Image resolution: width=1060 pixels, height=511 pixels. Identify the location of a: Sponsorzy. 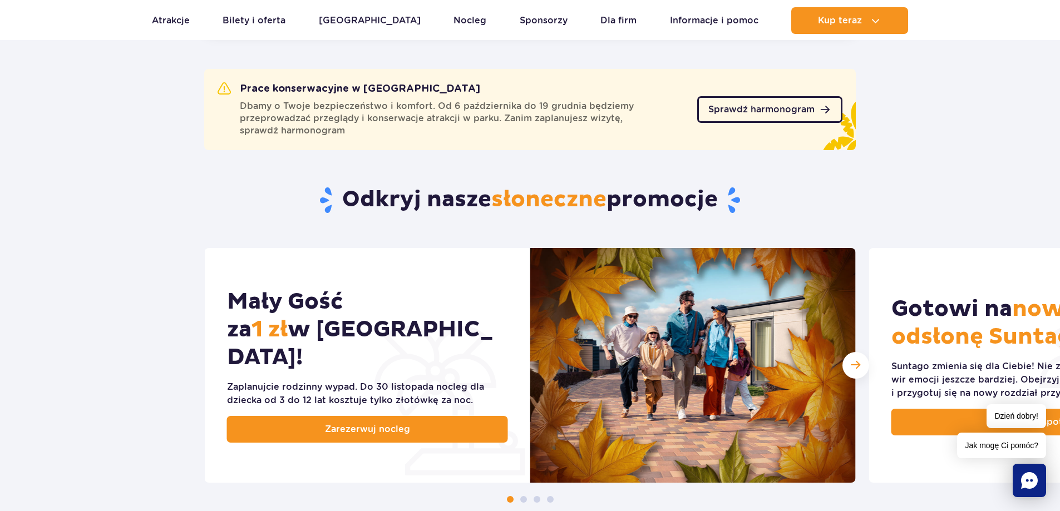
(543, 21).